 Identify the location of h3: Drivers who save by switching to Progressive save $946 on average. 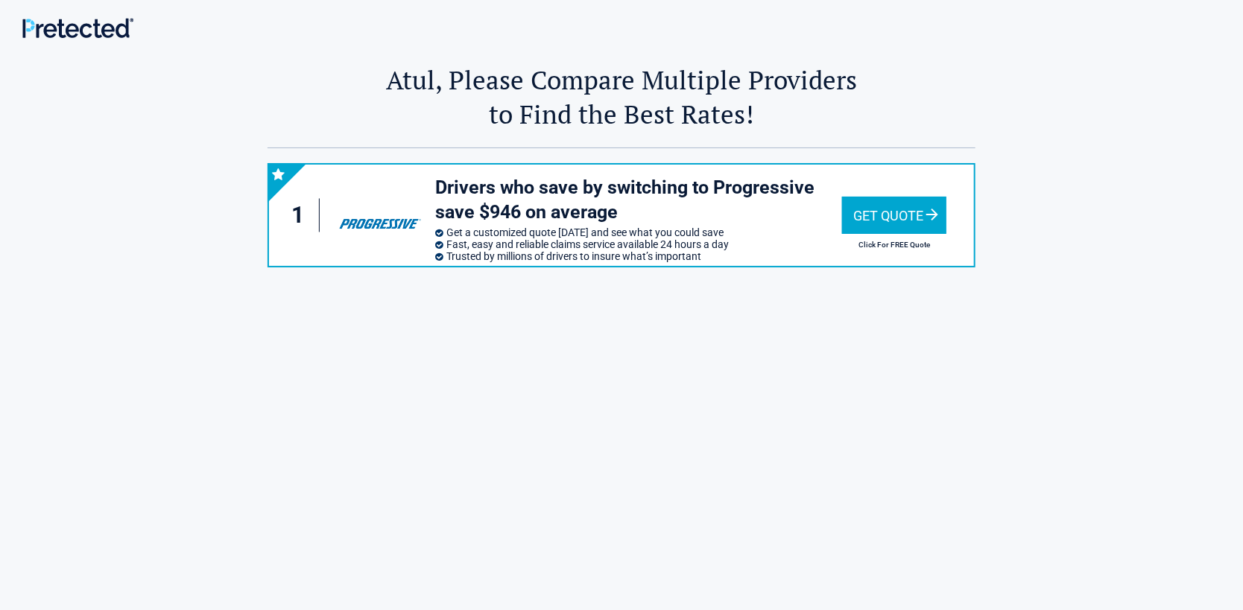
(638, 200).